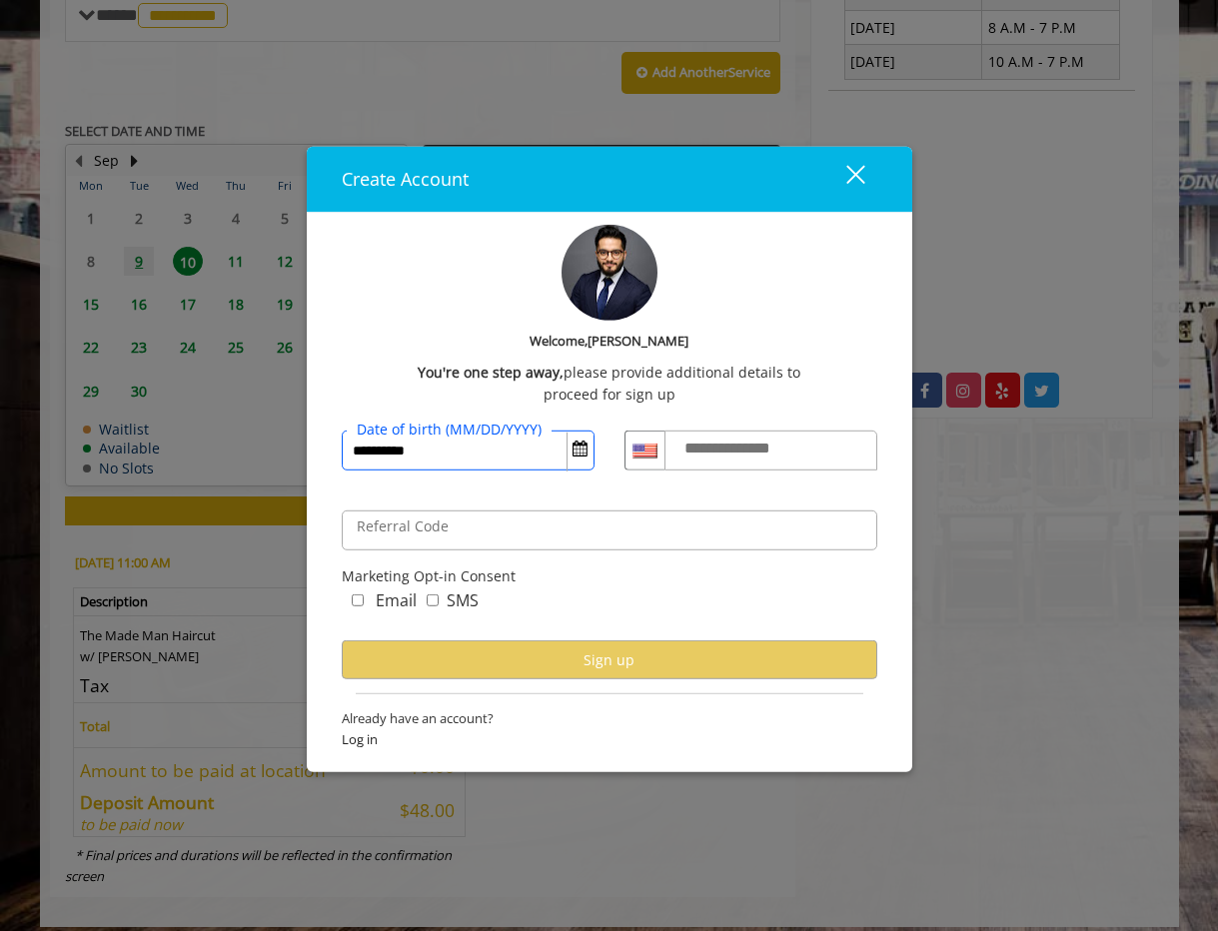 The image size is (1218, 931). I want to click on input: marketing_email_concern, so click(358, 600).